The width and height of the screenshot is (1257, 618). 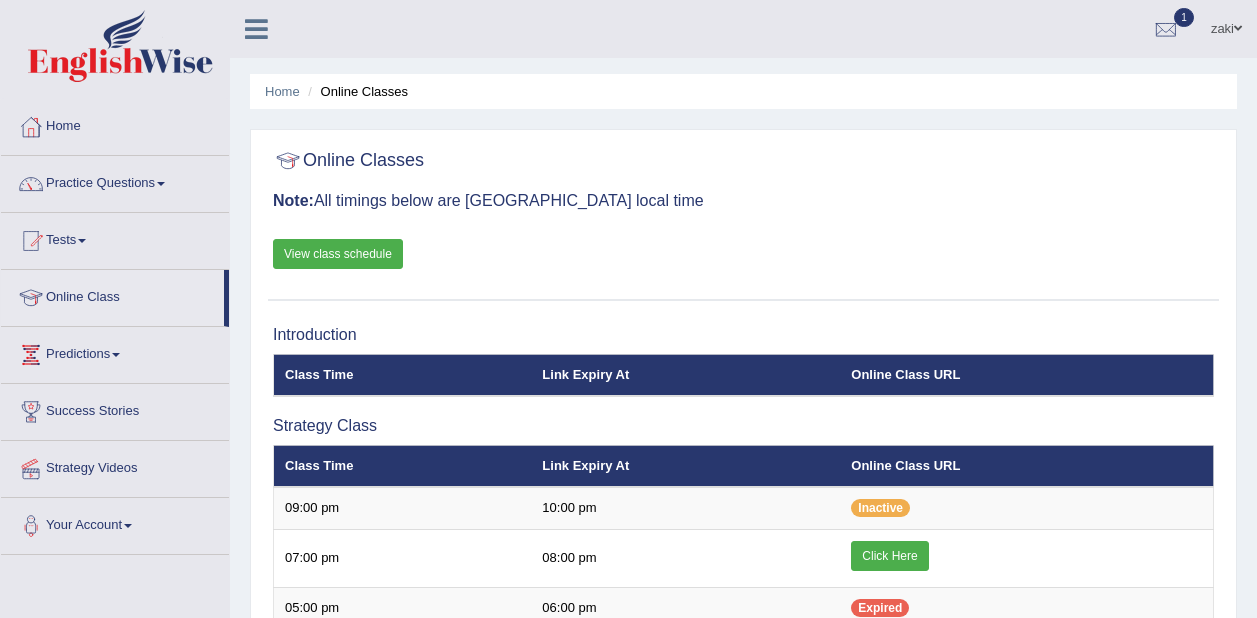 What do you see at coordinates (115, 352) in the screenshot?
I see `a: Predictions` at bounding box center [115, 352].